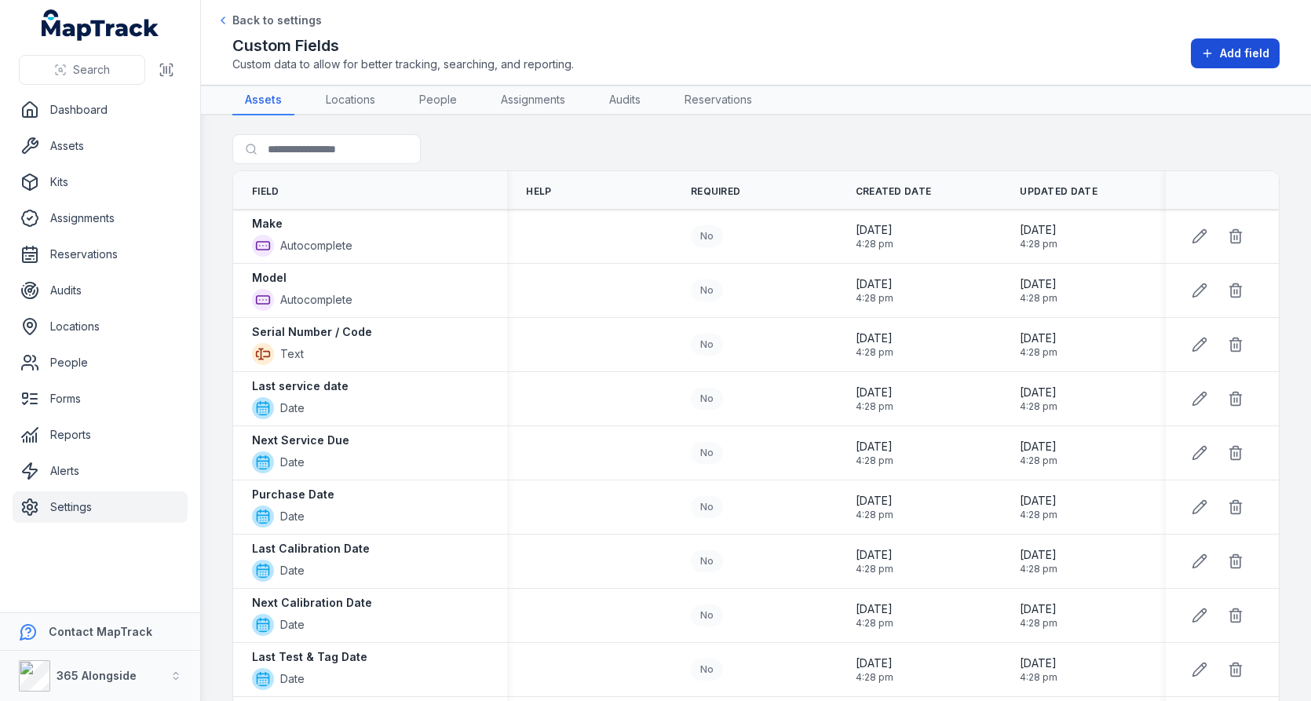  I want to click on span: Required, so click(715, 192).